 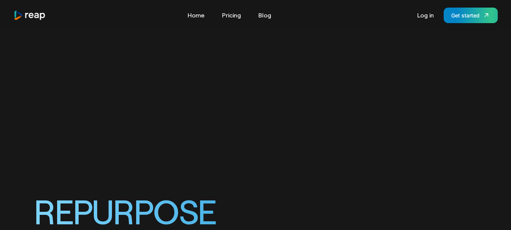 What do you see at coordinates (231, 15) in the screenshot?
I see `a: Pricing` at bounding box center [231, 15].